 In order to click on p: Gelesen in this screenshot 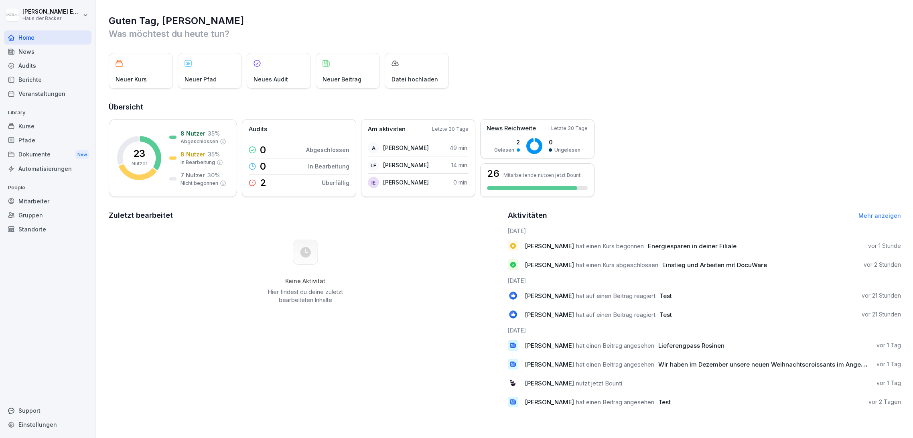, I will do `click(504, 150)`.